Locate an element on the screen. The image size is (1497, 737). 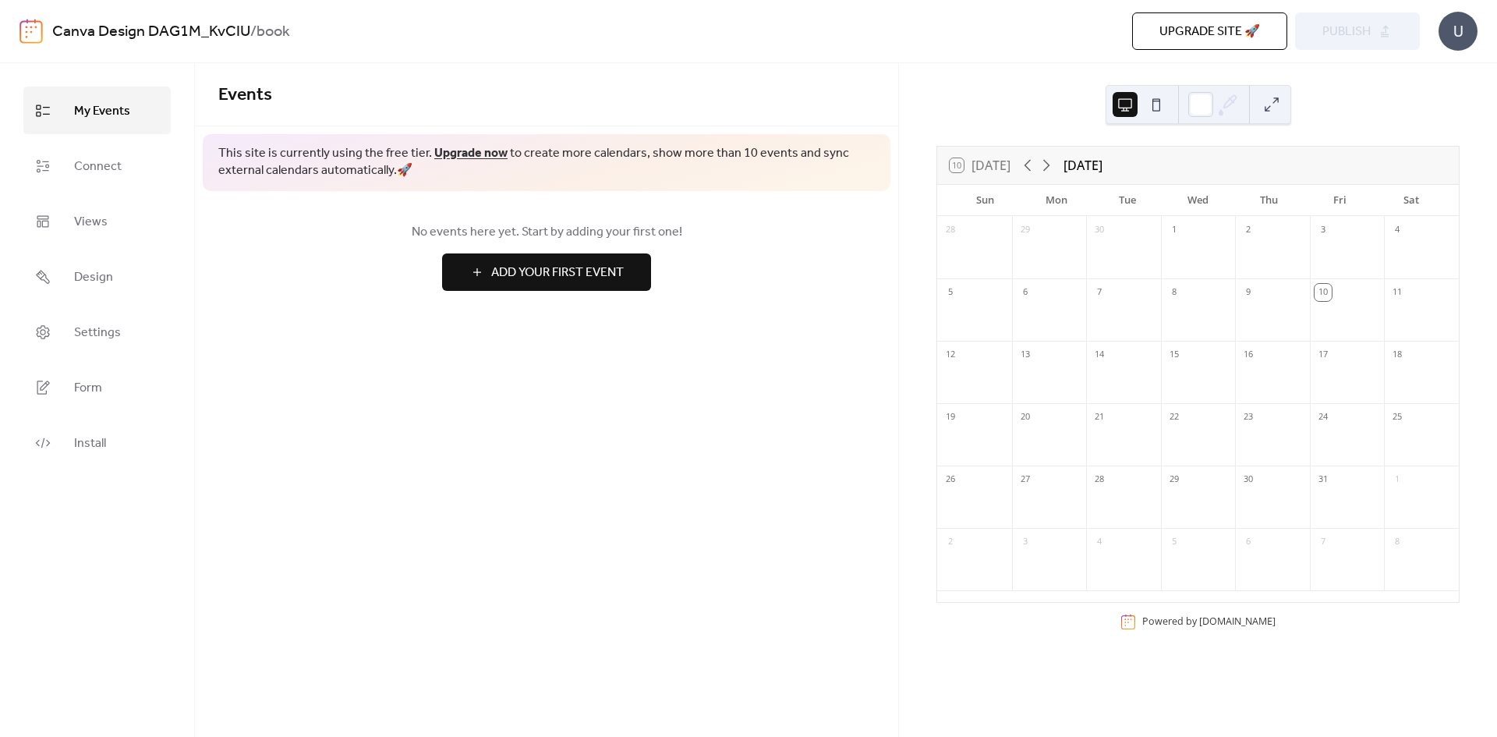
span: My Events is located at coordinates (102, 111).